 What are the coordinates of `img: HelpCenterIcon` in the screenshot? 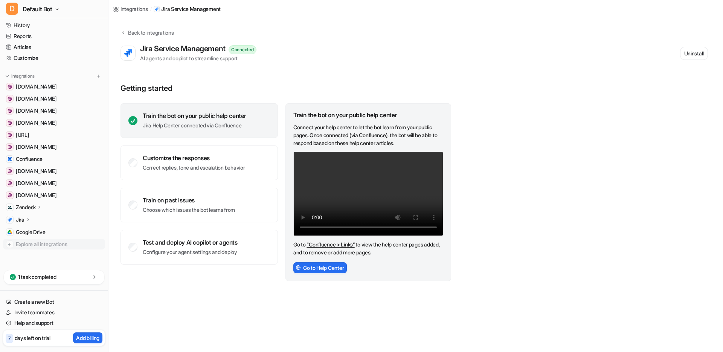 It's located at (298, 267).